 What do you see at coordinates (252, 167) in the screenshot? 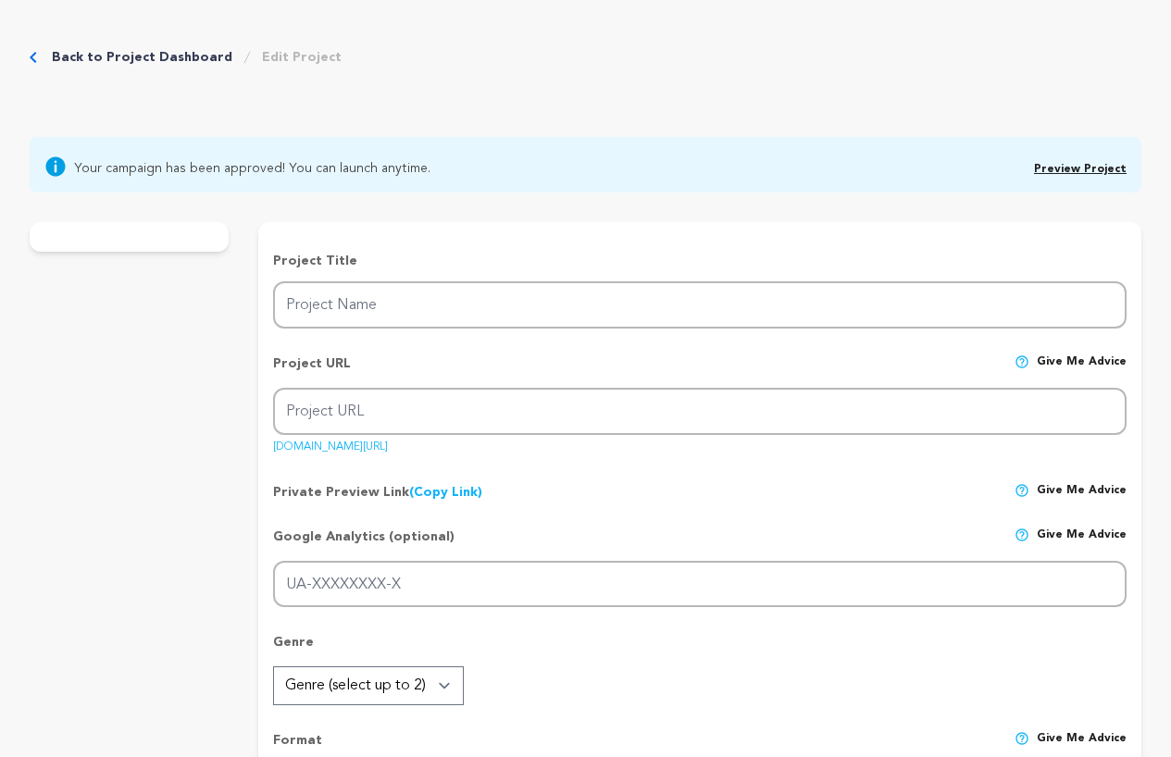
I see `span: Your campaign has been approved! You can launch anytime.` at bounding box center [252, 167].